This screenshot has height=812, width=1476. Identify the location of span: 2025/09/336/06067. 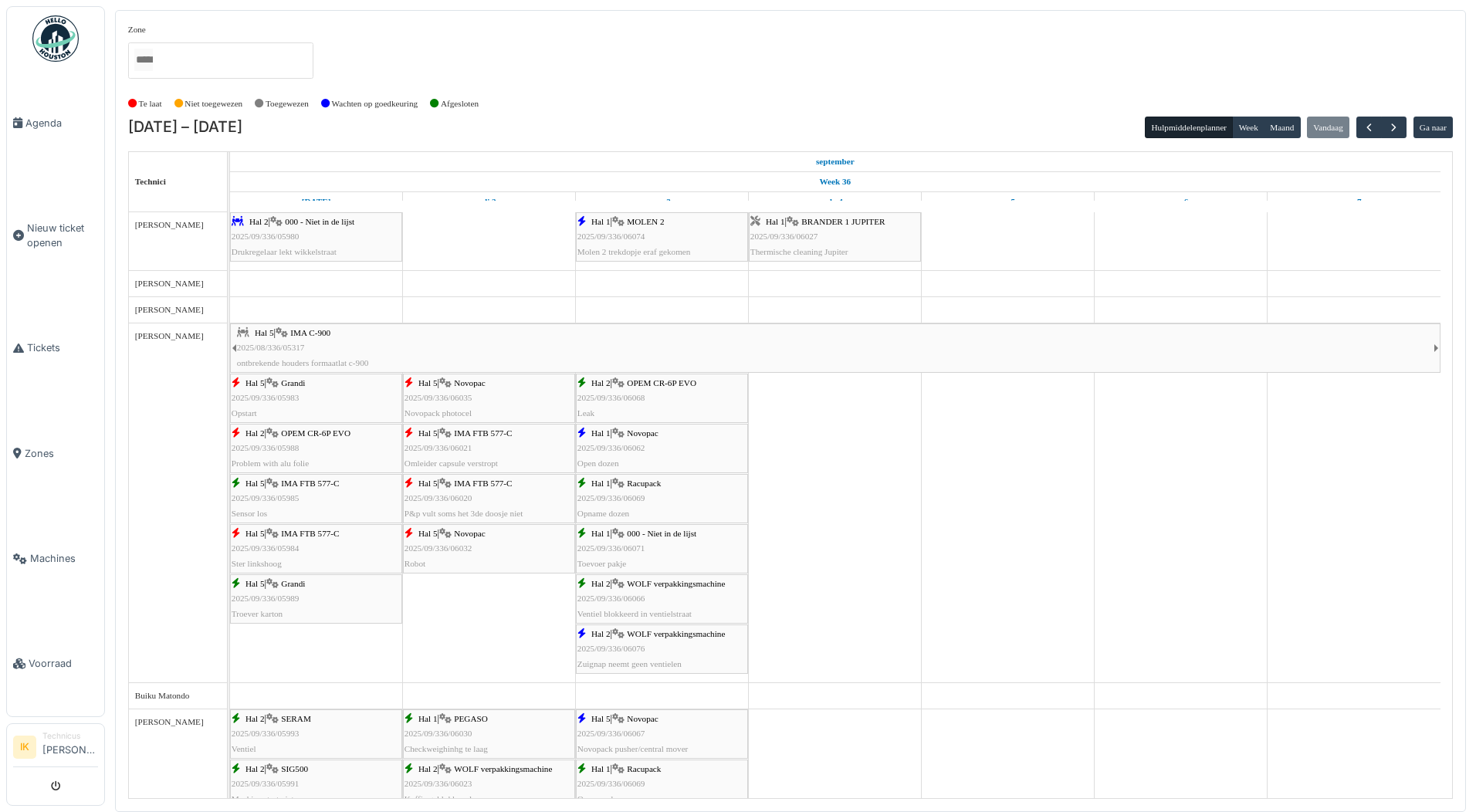
(611, 733).